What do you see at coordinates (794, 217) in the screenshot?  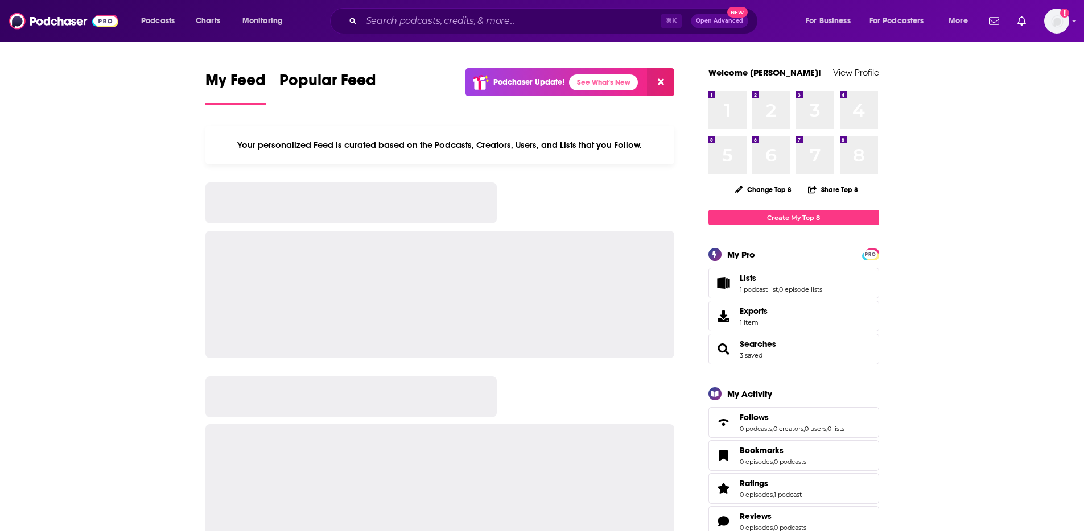 I see `a: Create My Top 8` at bounding box center [794, 217].